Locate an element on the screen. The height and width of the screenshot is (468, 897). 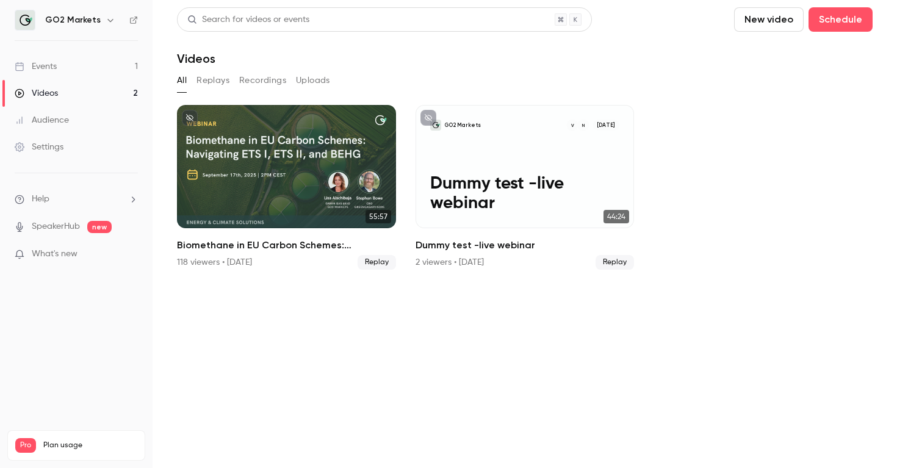
div: Search for videos or events is located at coordinates (248, 20).